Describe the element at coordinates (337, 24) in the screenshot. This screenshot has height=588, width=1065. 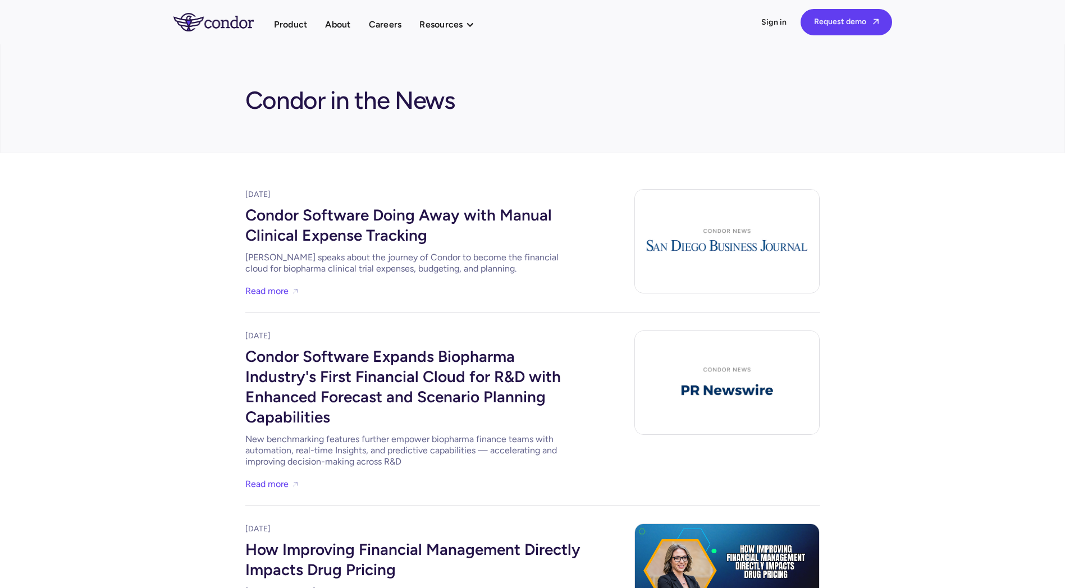
I see `a: About` at that location.